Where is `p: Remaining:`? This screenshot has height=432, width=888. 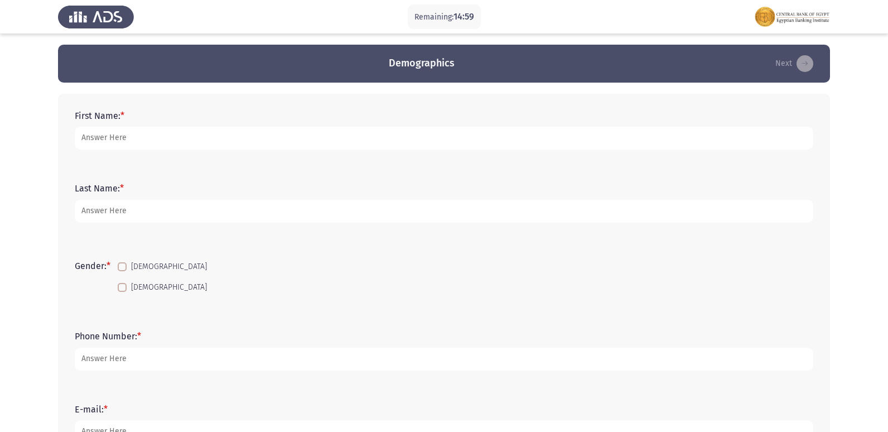
p: Remaining: is located at coordinates (444, 17).